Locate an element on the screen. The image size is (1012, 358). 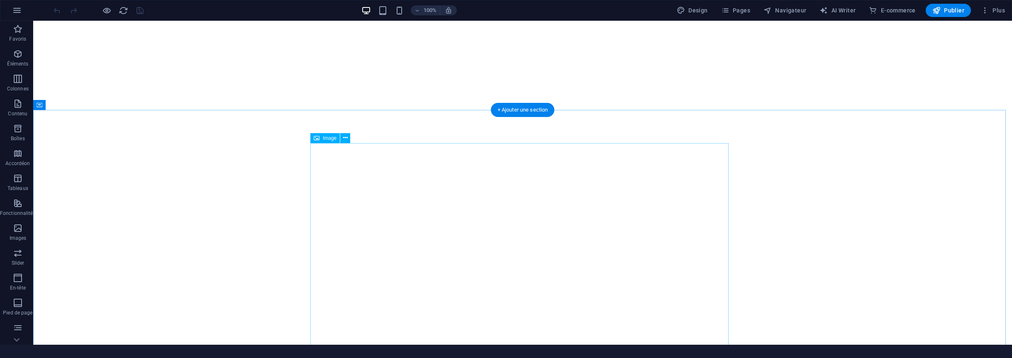
p: Pied de page is located at coordinates (17, 313).